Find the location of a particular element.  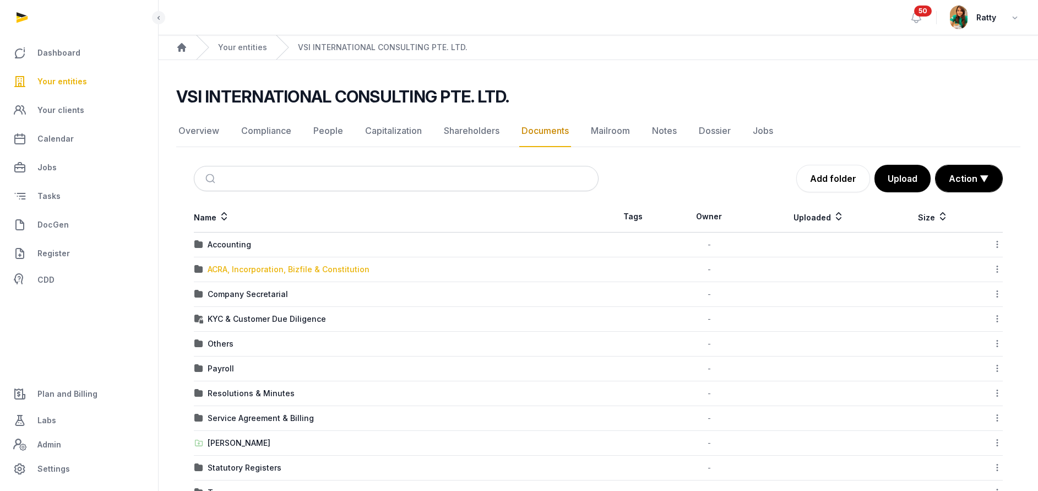

button: Action ▼ is located at coordinates (969, 178).